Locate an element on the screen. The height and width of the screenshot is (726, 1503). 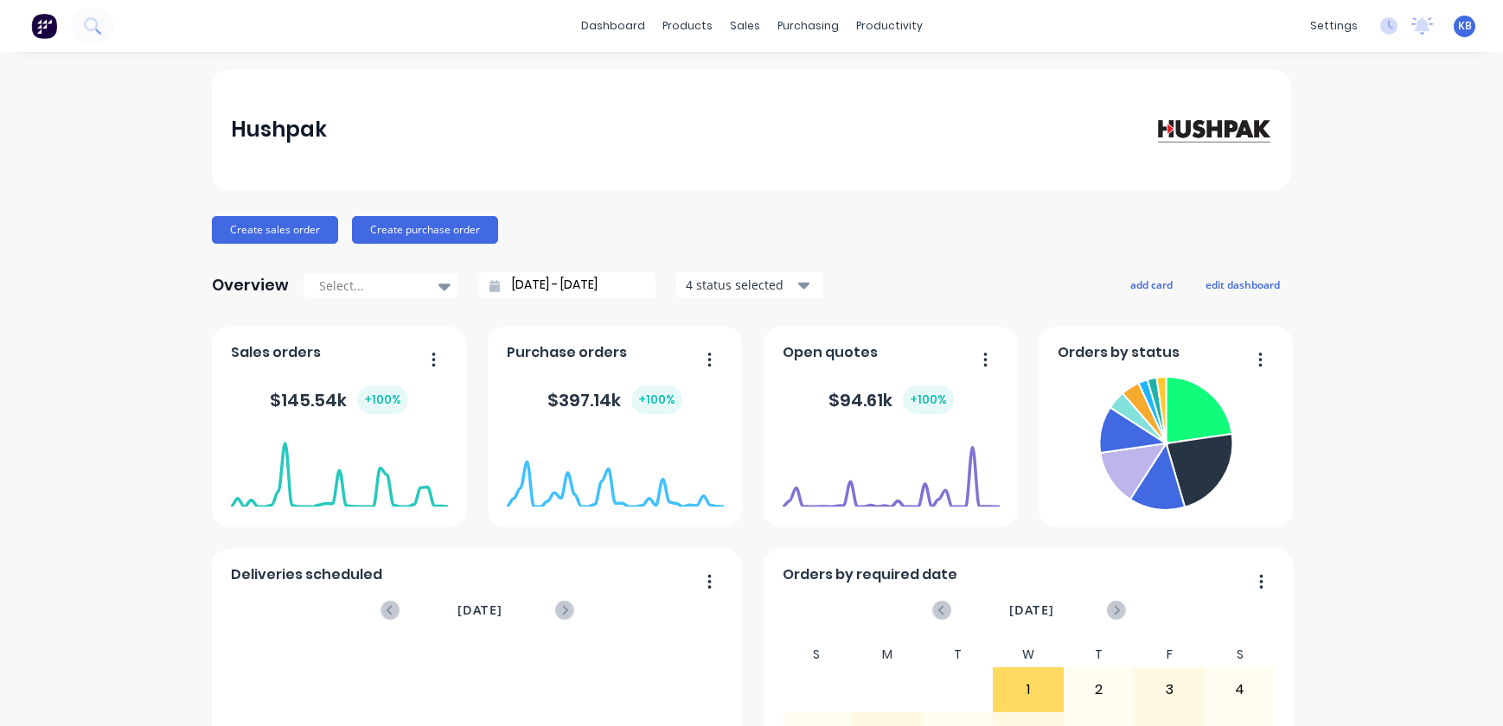
span: KB is located at coordinates (1464, 26).